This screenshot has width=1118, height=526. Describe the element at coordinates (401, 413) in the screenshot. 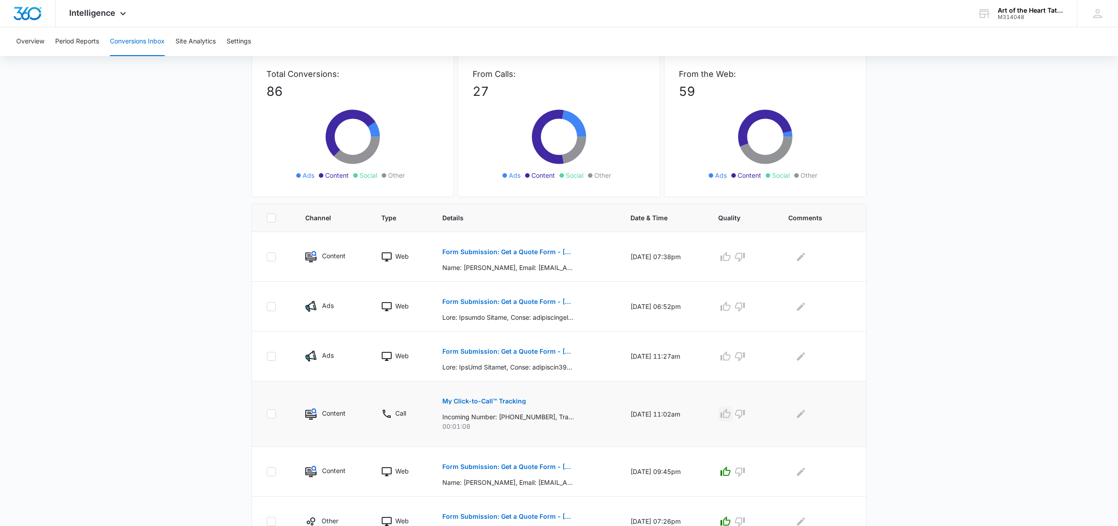

I see `p: Call` at that location.